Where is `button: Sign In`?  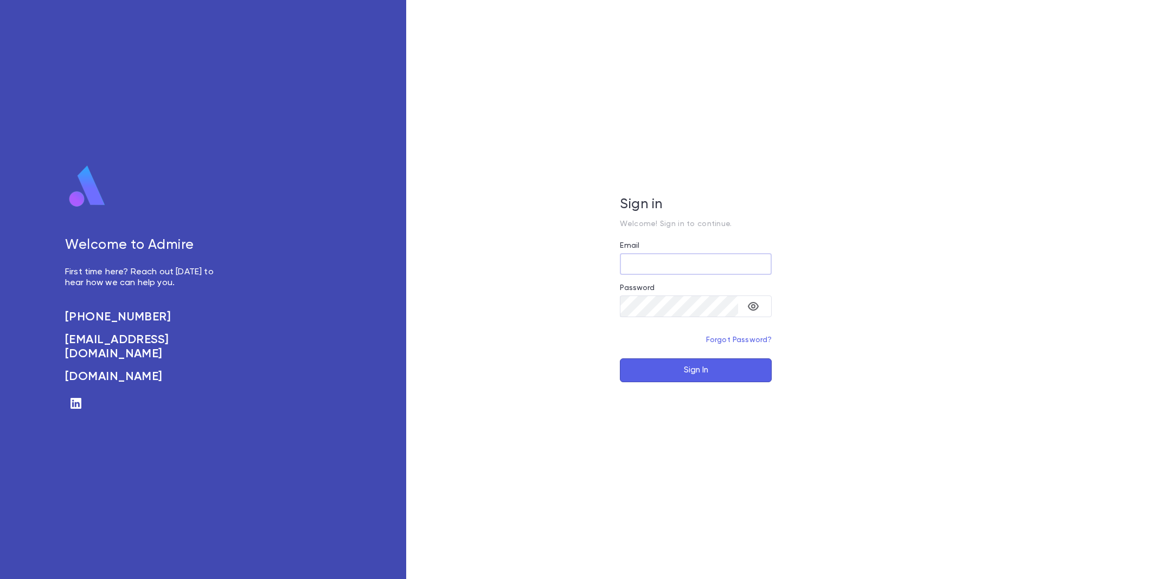 button: Sign In is located at coordinates (696, 370).